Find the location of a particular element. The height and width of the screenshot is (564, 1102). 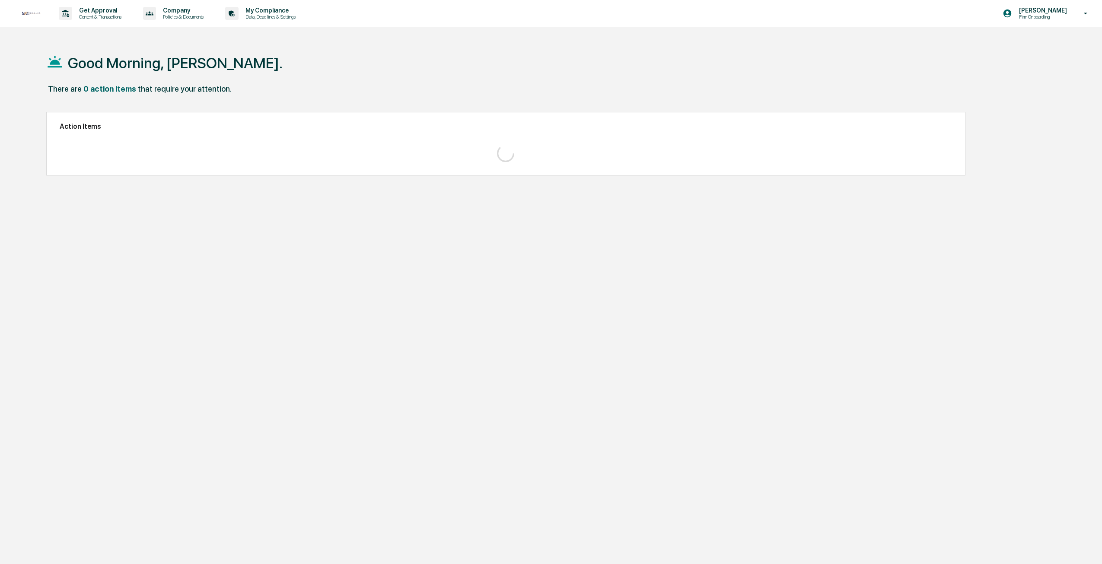

p: Content & Transactions is located at coordinates (99, 17).